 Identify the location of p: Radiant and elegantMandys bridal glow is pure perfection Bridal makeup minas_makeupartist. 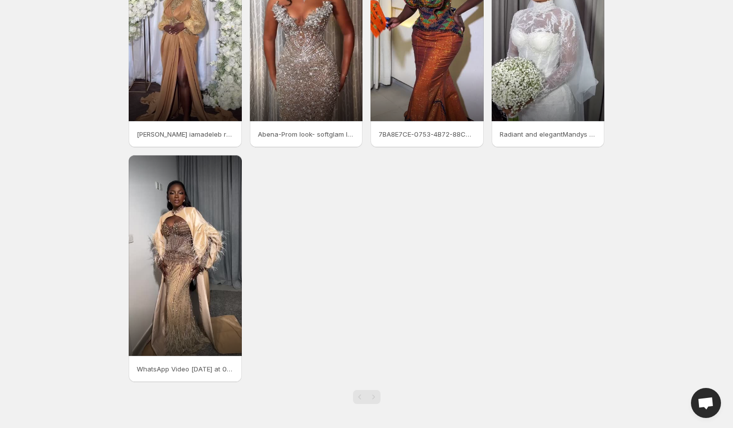
(548, 134).